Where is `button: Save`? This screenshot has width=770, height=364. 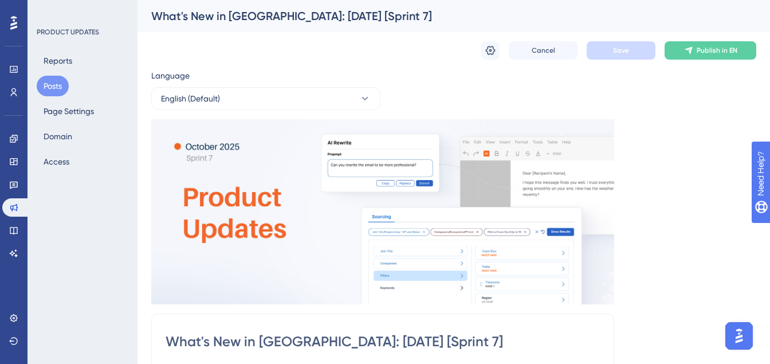
button: Save is located at coordinates (621, 50).